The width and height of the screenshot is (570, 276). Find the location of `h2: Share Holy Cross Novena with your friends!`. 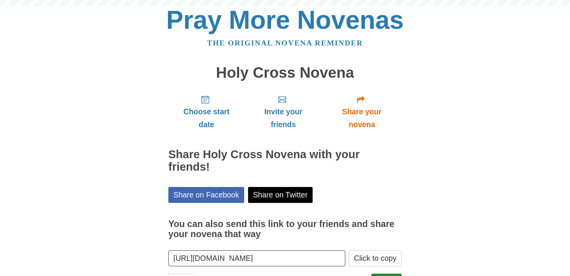

h2: Share Holy Cross Novena with your friends! is located at coordinates (285, 161).